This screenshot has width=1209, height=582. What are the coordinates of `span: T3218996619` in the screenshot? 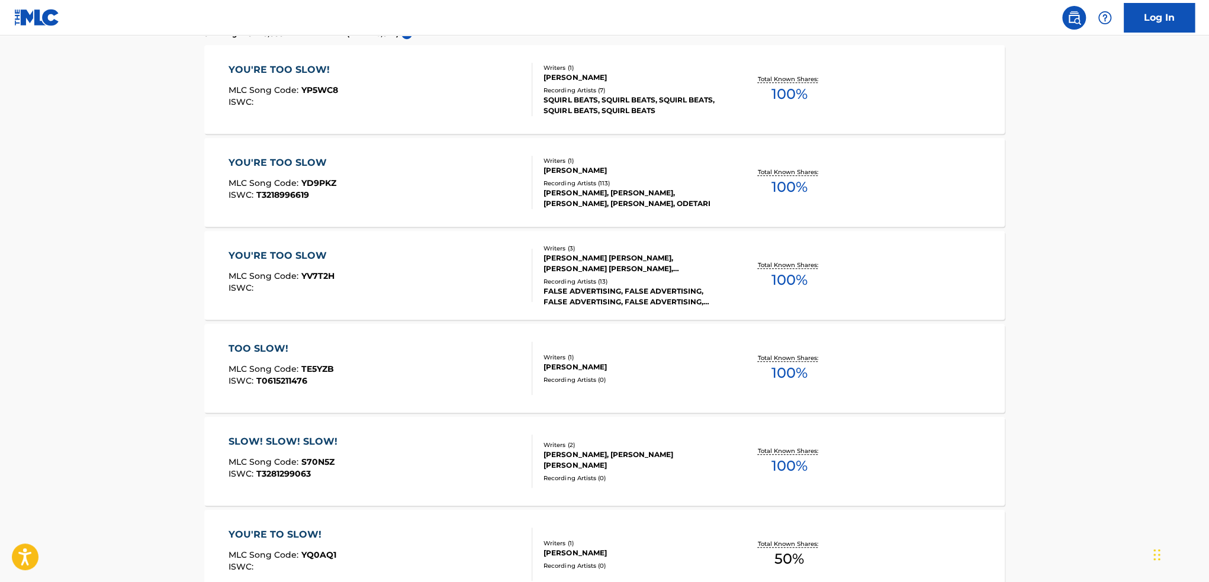 It's located at (282, 195).